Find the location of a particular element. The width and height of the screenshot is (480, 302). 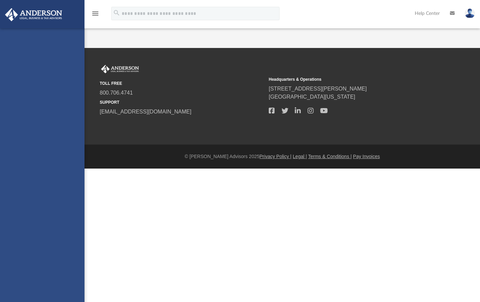

img: User Pic is located at coordinates (470, 13).